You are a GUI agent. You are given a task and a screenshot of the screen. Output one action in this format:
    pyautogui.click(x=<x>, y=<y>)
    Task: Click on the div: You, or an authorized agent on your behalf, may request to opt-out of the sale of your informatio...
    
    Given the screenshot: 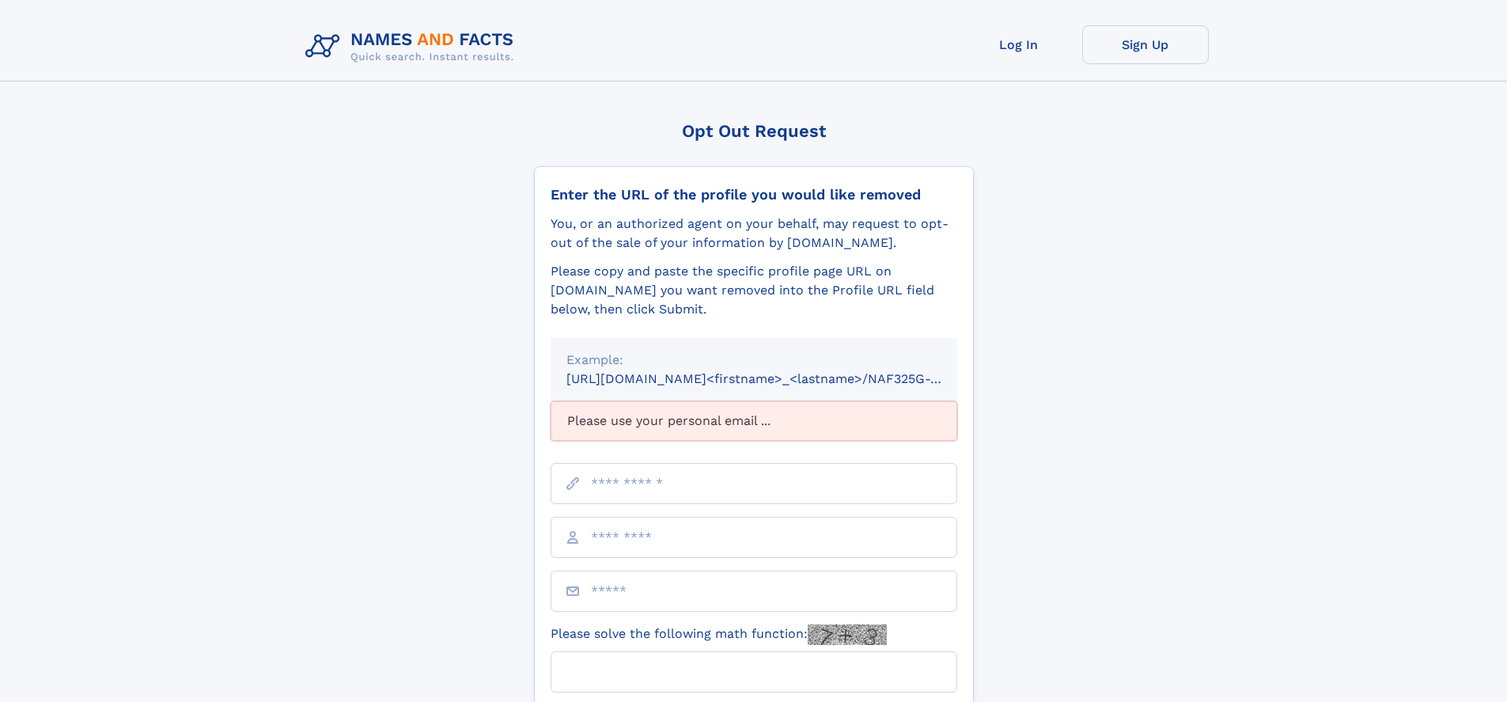 What is the action you would take?
    pyautogui.click(x=754, y=233)
    